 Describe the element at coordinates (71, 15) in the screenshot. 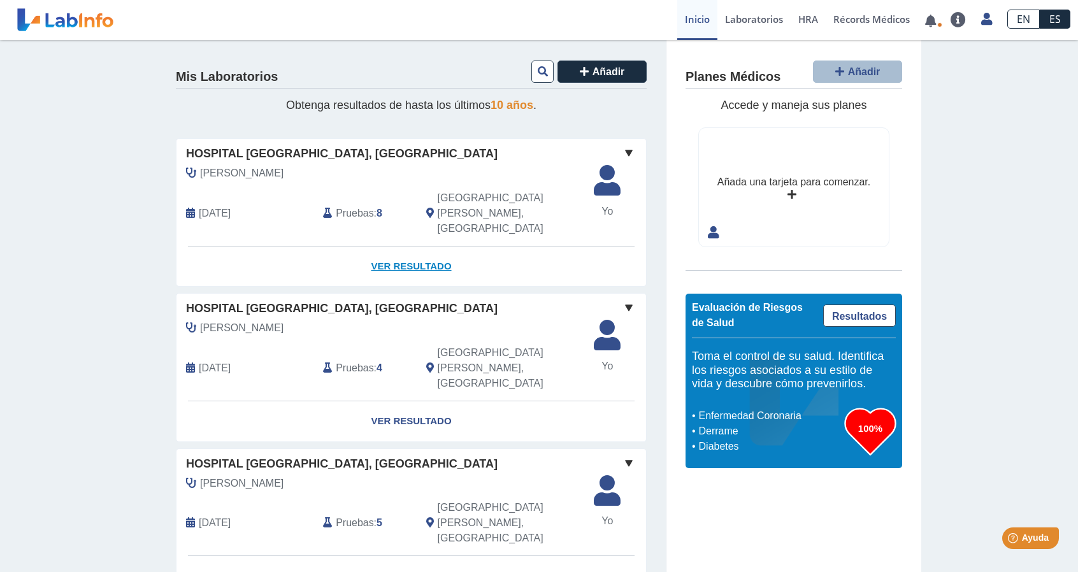

I see `span: Ayuda` at that location.